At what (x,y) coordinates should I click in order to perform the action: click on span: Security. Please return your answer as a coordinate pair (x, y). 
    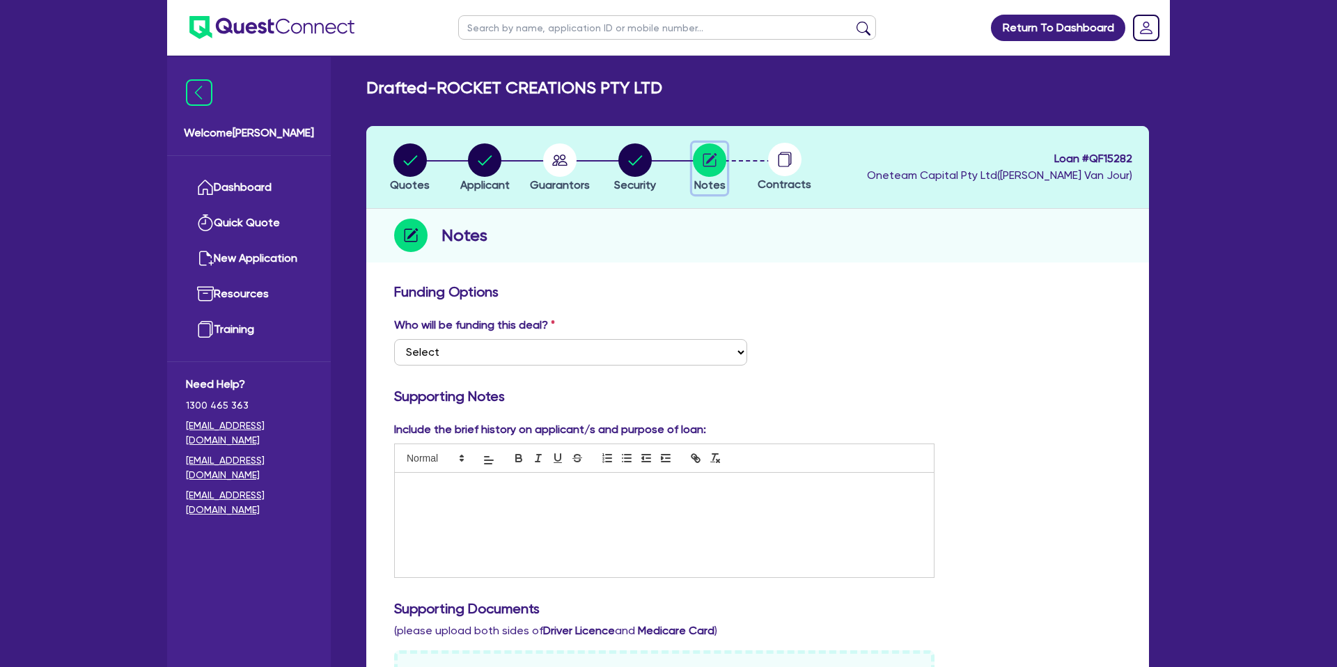
    Looking at the image, I should click on (635, 185).